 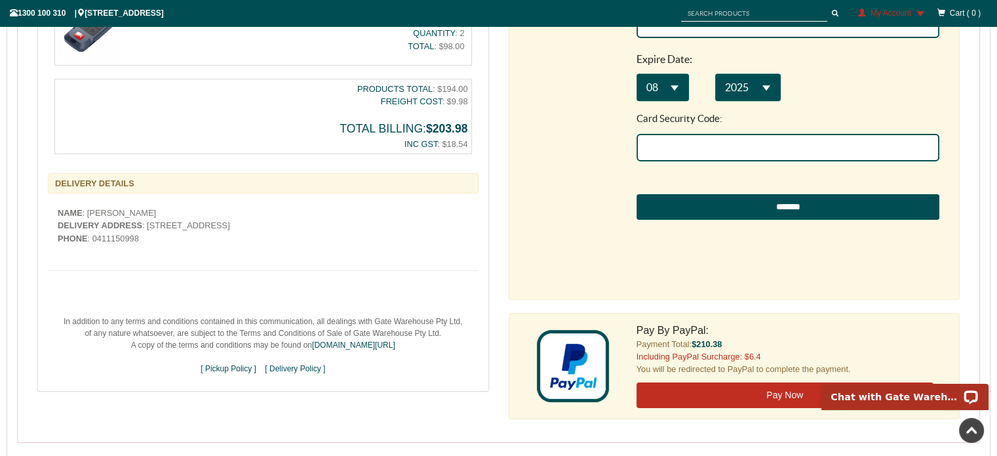 I want to click on span: $203.98, so click(x=447, y=129).